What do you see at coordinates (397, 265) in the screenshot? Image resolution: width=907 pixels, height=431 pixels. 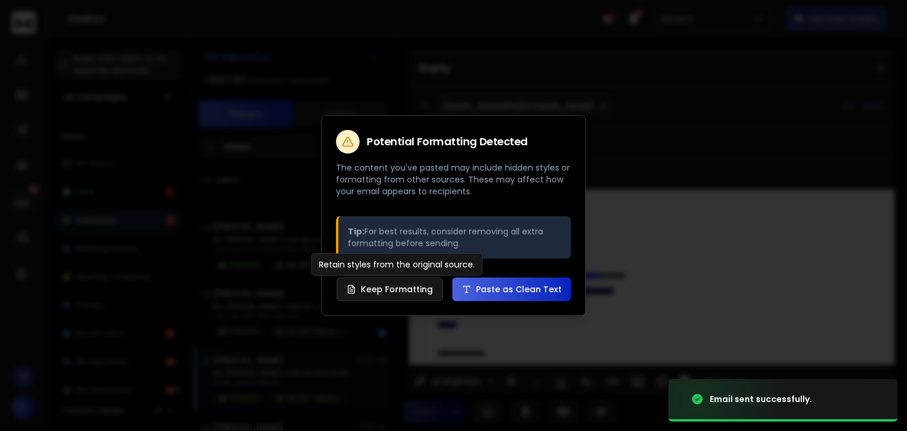 I see `div: Retain styles from the original source.` at bounding box center [397, 265].